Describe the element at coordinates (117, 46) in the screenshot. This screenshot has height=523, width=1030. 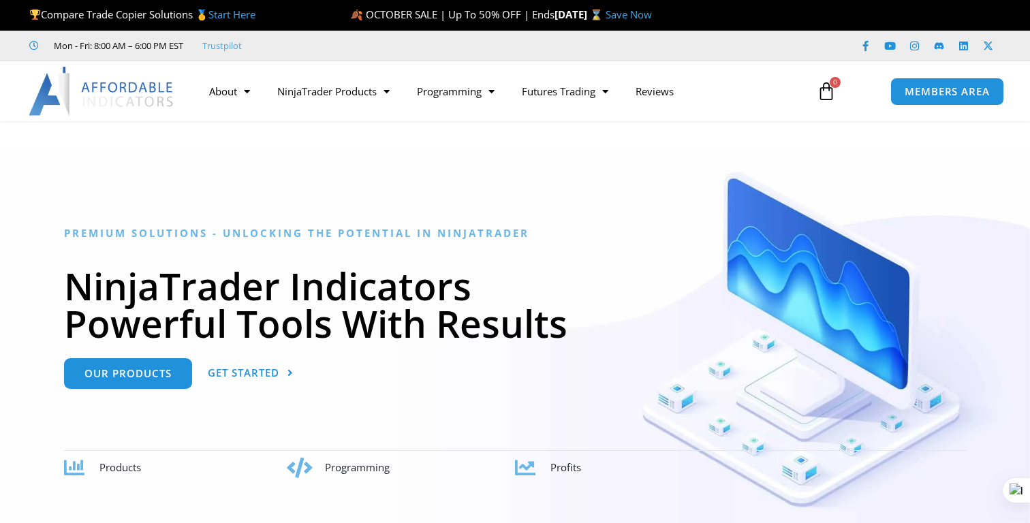
I see `span: Mon - Fri: 8:00 AM – 6:00 PM EST` at that location.